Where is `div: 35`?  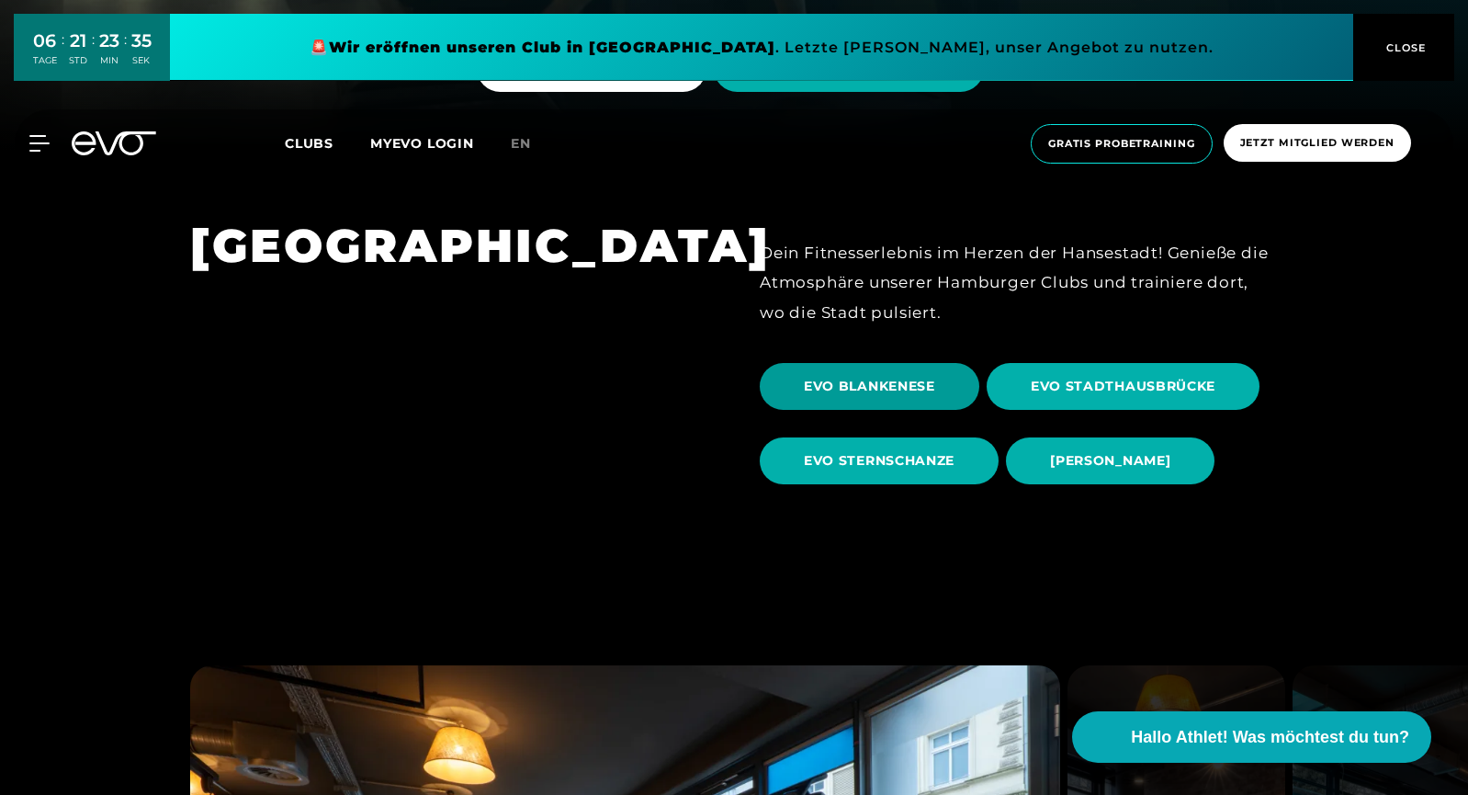 div: 35 is located at coordinates (141, 40).